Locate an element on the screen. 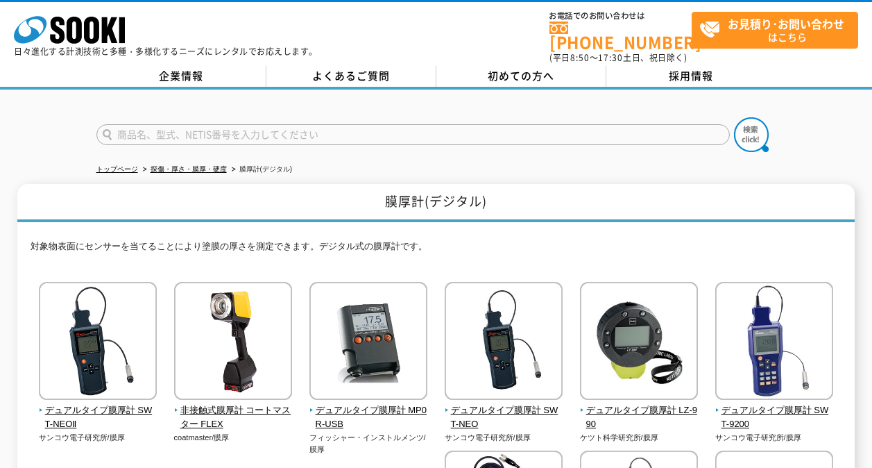 This screenshot has height=468, width=872. a: デュアルタイプ膜厚計 SWT-NEOⅡ is located at coordinates (98, 411).